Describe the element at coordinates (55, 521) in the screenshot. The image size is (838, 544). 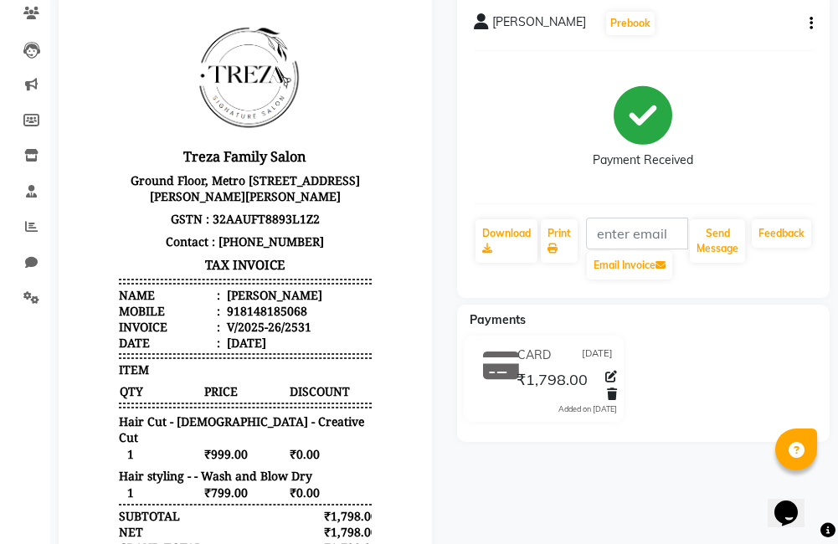
I see `div: NET` at that location.